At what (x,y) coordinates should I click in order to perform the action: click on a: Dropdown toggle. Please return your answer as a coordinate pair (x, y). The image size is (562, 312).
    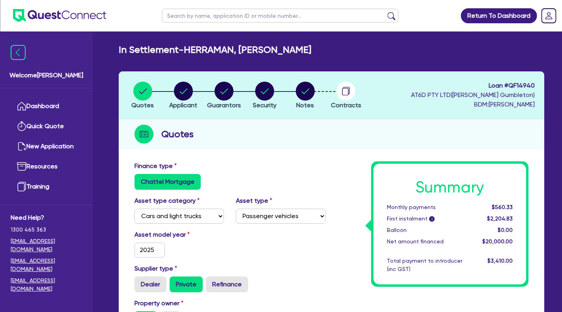
    Looking at the image, I should click on (548, 16).